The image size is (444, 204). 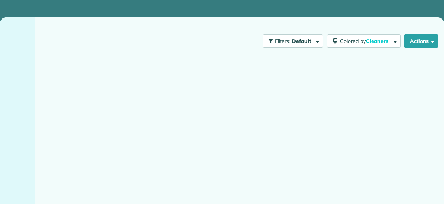 I want to click on span: Default, so click(x=302, y=41).